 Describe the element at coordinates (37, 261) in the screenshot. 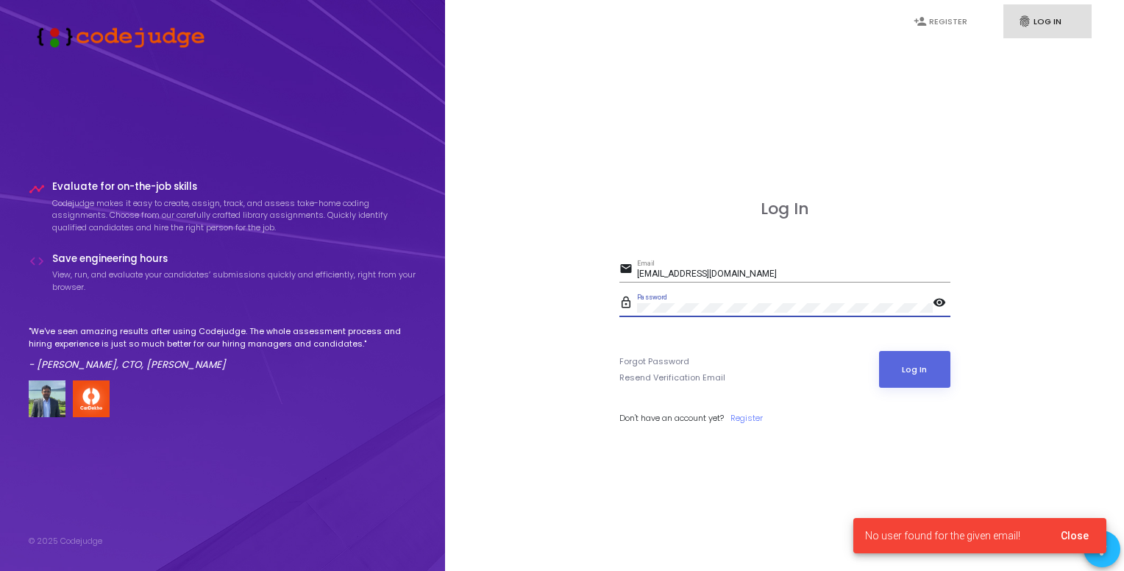

I see `i: code` at that location.